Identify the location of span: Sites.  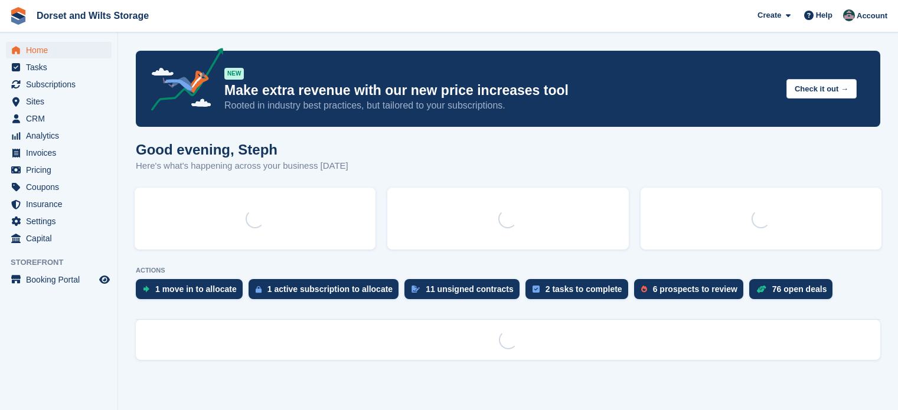
(61, 101).